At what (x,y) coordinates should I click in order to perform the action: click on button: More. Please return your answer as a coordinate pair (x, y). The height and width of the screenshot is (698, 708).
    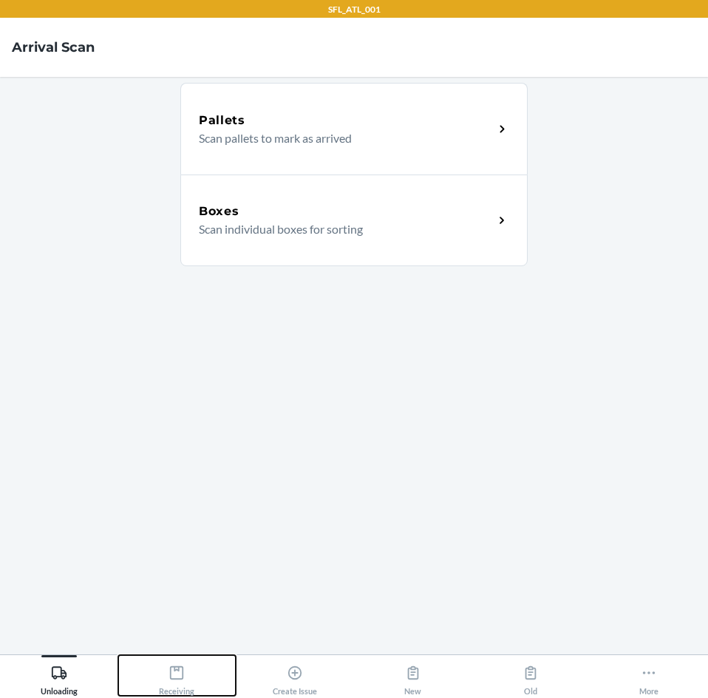
    Looking at the image, I should click on (649, 675).